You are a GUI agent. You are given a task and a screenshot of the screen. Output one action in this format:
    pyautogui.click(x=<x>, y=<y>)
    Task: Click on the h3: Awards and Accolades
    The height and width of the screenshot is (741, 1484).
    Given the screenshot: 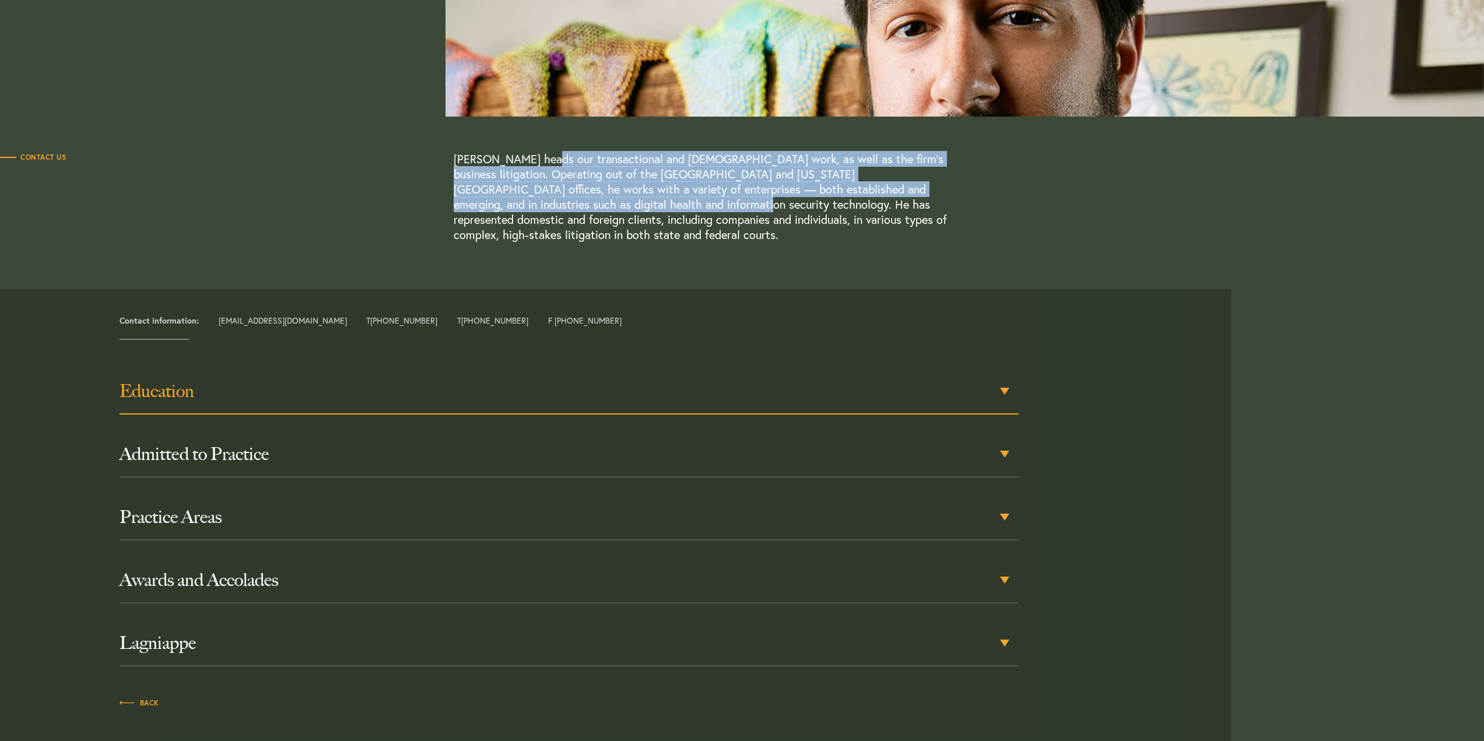 What is the action you would take?
    pyautogui.click(x=569, y=580)
    